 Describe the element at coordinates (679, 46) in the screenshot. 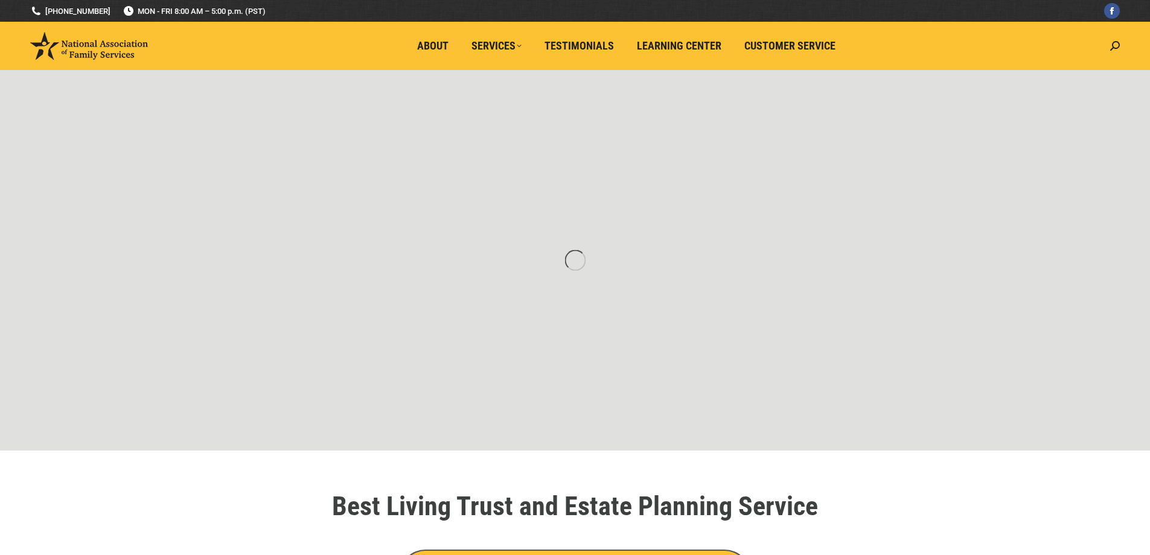

I see `a: Learning Center` at that location.